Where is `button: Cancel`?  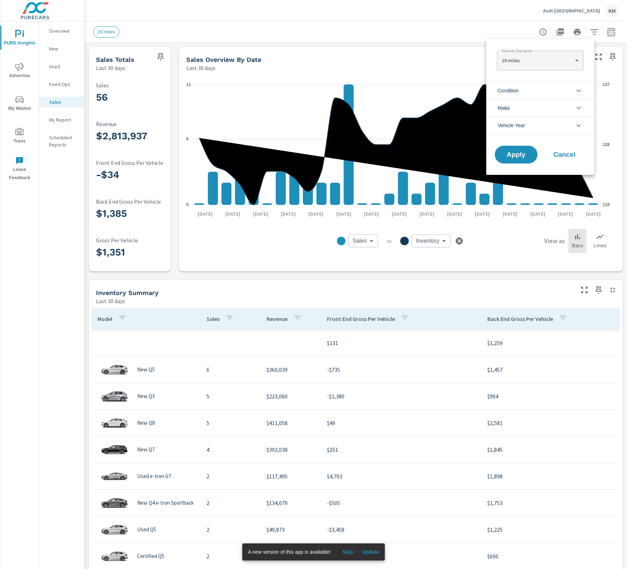 button: Cancel is located at coordinates (564, 155).